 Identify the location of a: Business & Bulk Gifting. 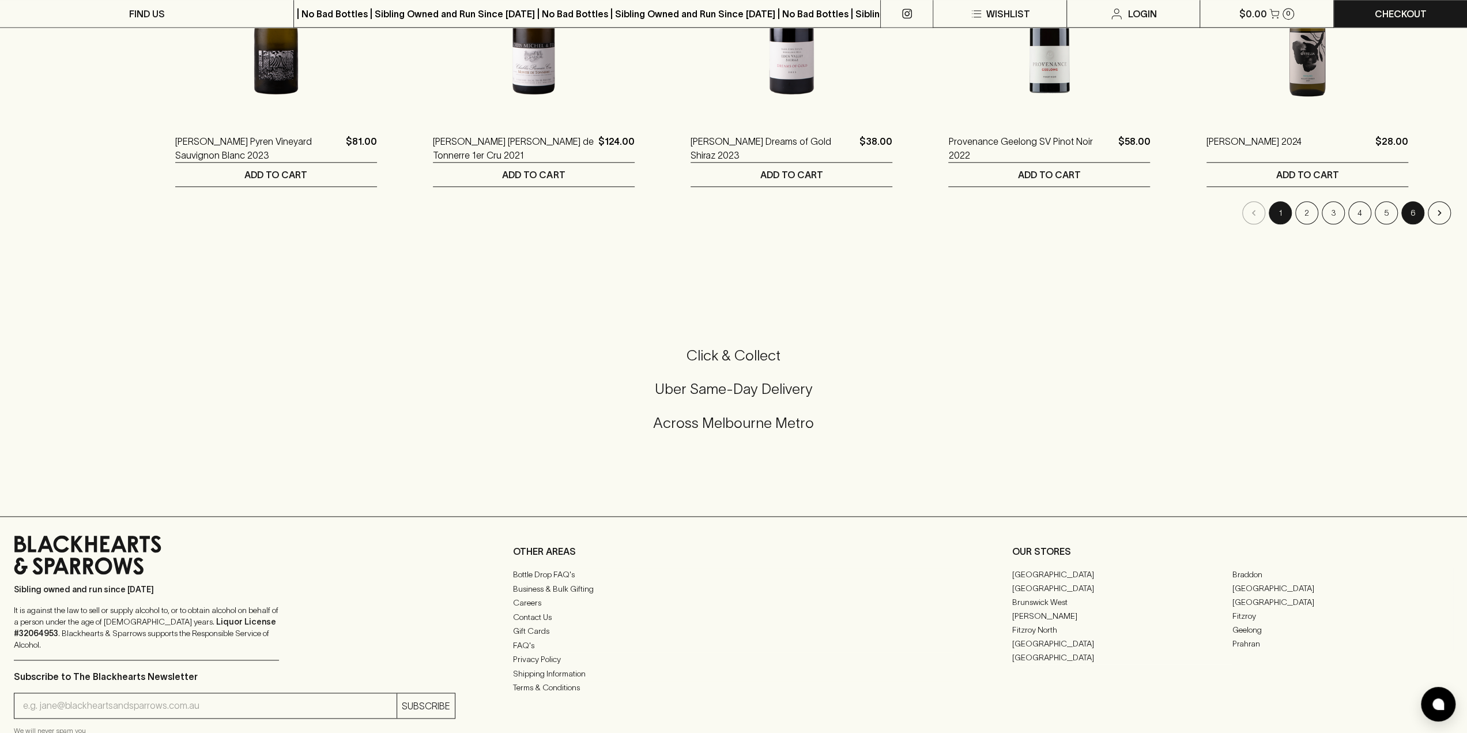
(734, 589).